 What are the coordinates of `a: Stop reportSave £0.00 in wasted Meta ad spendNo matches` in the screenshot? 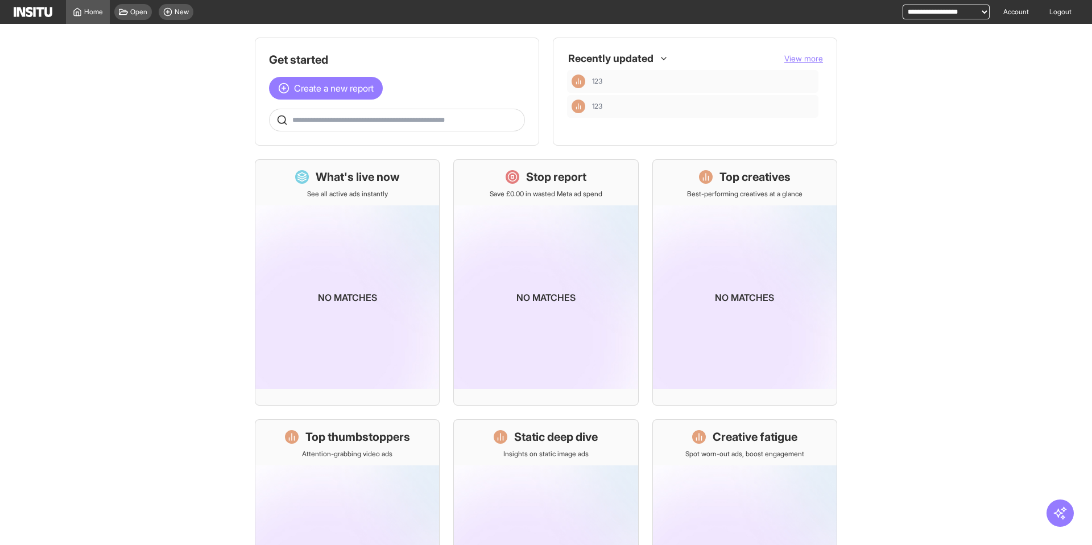 It's located at (545, 282).